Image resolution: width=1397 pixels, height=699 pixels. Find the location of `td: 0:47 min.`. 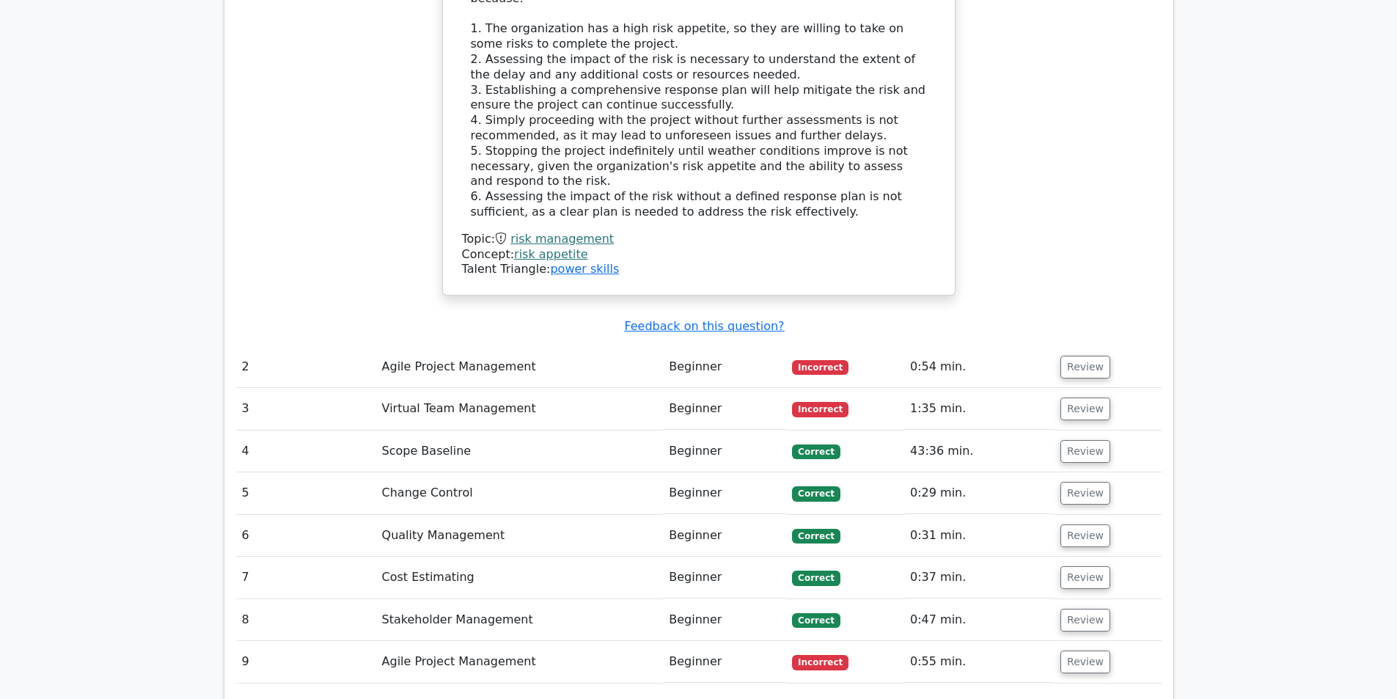

td: 0:47 min. is located at coordinates (979, 620).